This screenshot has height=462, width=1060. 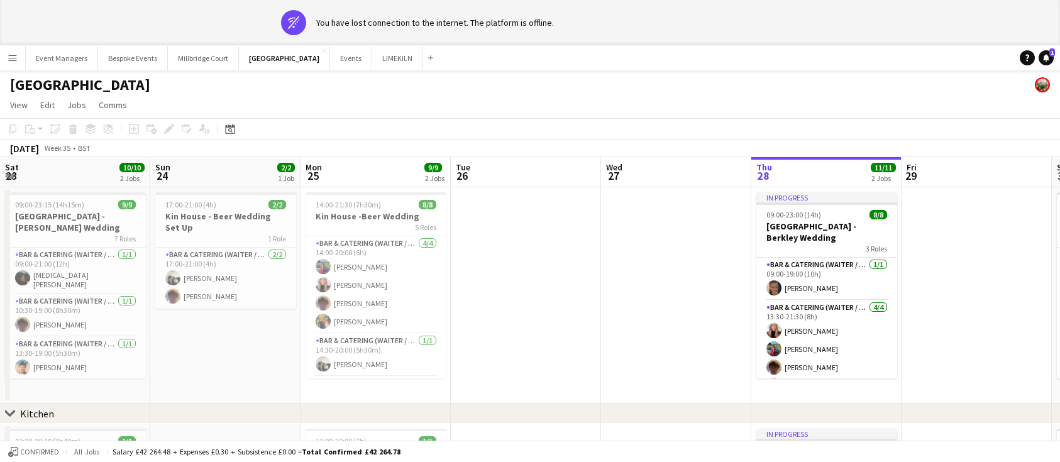 I want to click on span: Tue, so click(x=463, y=167).